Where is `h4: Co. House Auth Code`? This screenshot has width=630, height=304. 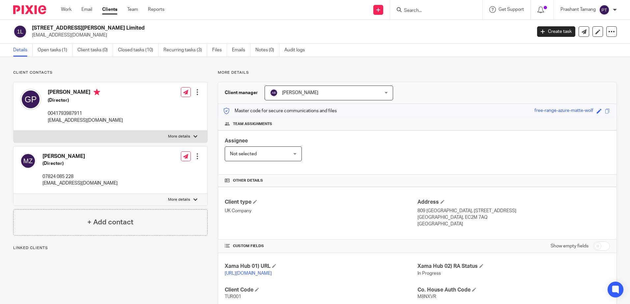
h4: Co. House Auth Code is located at coordinates (513, 290).